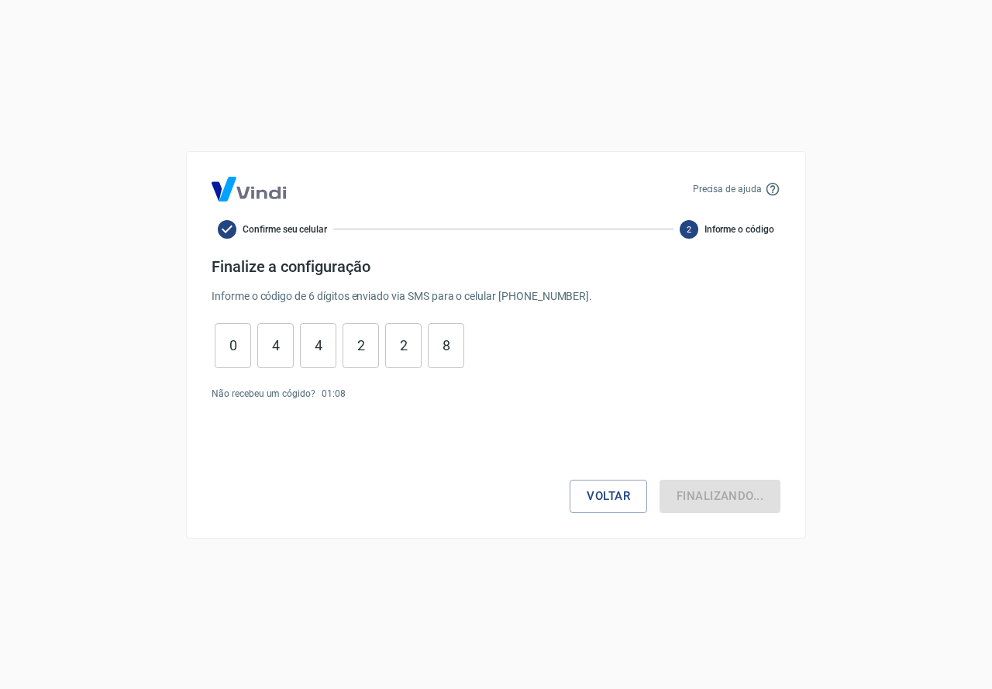 The width and height of the screenshot is (992, 689). What do you see at coordinates (608, 496) in the screenshot?
I see `button: Voltar` at bounding box center [608, 496].